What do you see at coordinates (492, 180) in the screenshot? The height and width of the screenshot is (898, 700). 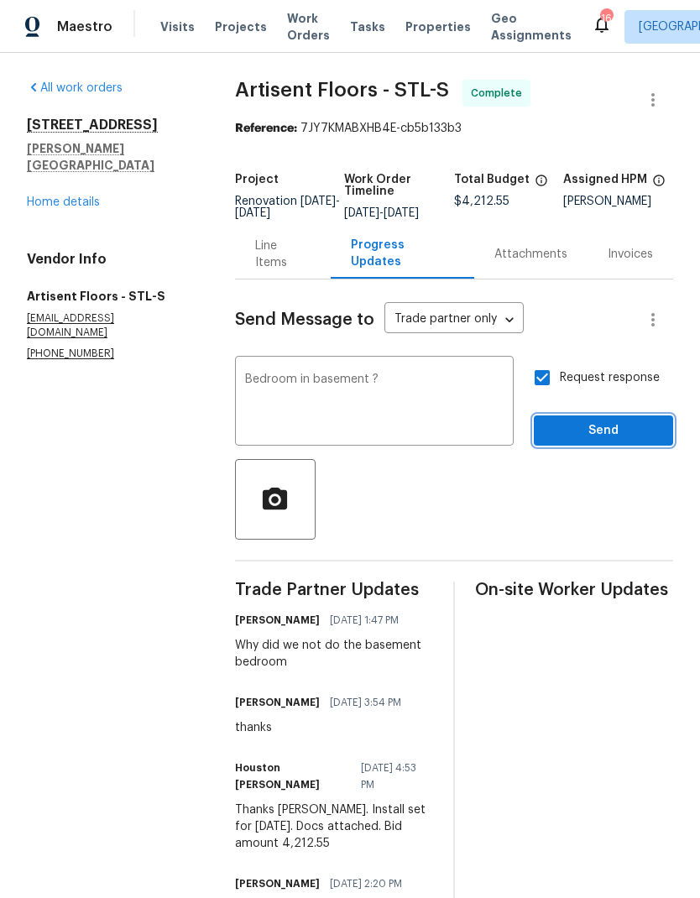 I see `h5: Total Budget` at bounding box center [492, 180].